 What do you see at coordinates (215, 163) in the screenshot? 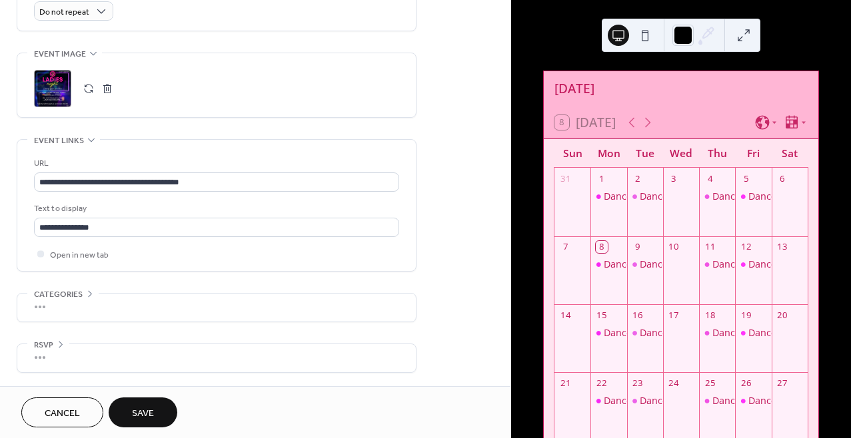
I see `div: URL` at bounding box center [215, 163].